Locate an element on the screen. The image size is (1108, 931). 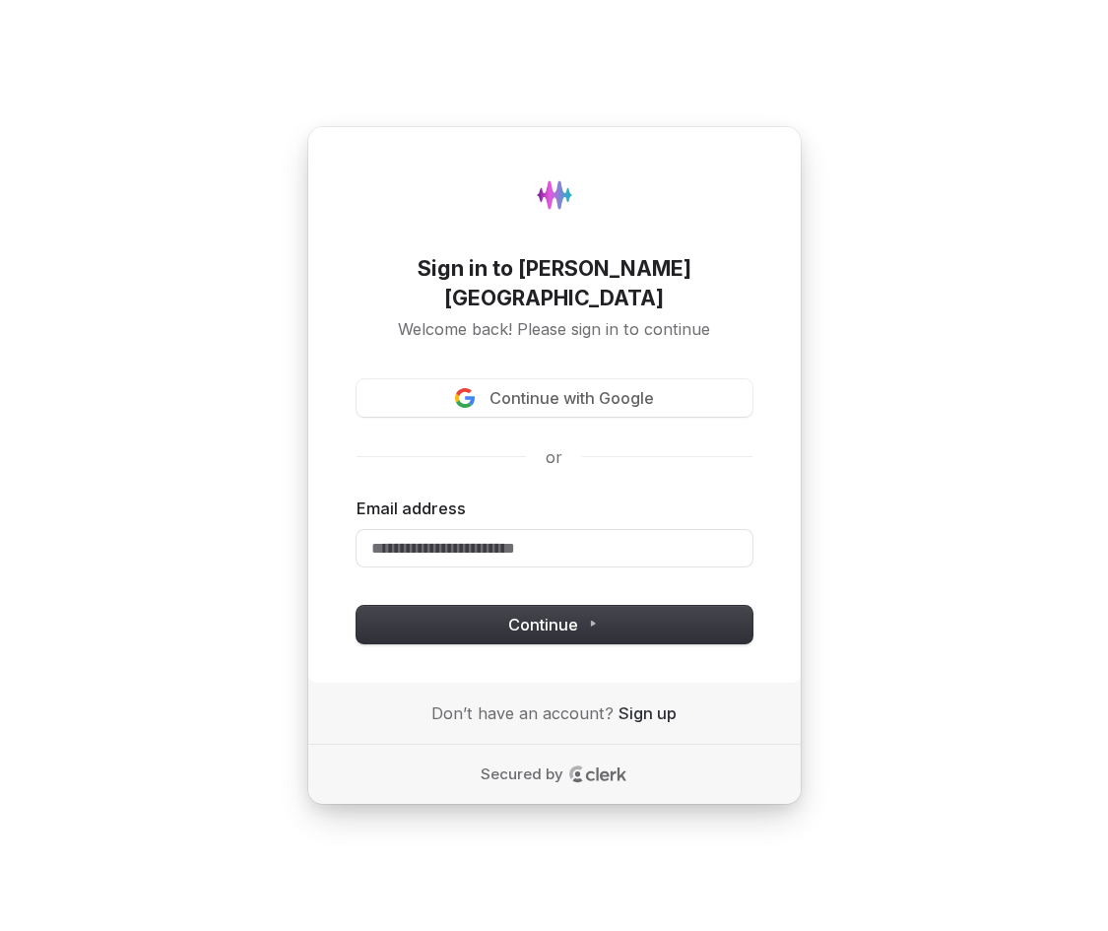
span: Don’t have an account? is located at coordinates (522, 713).